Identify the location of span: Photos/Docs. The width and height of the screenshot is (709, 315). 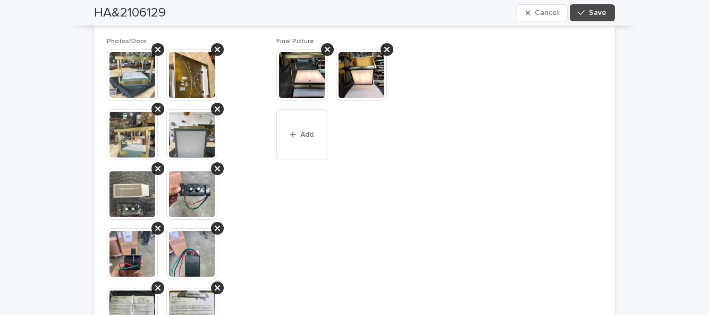
(127, 41).